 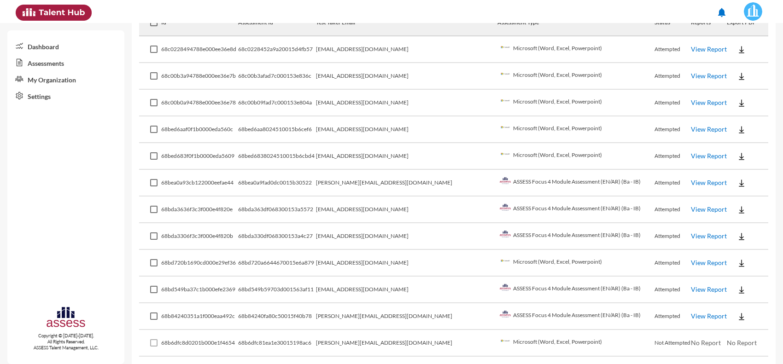 What do you see at coordinates (277, 344) in the screenshot?
I see `td: 68b6dfc81ea1e30015198ac6` at bounding box center [277, 344].